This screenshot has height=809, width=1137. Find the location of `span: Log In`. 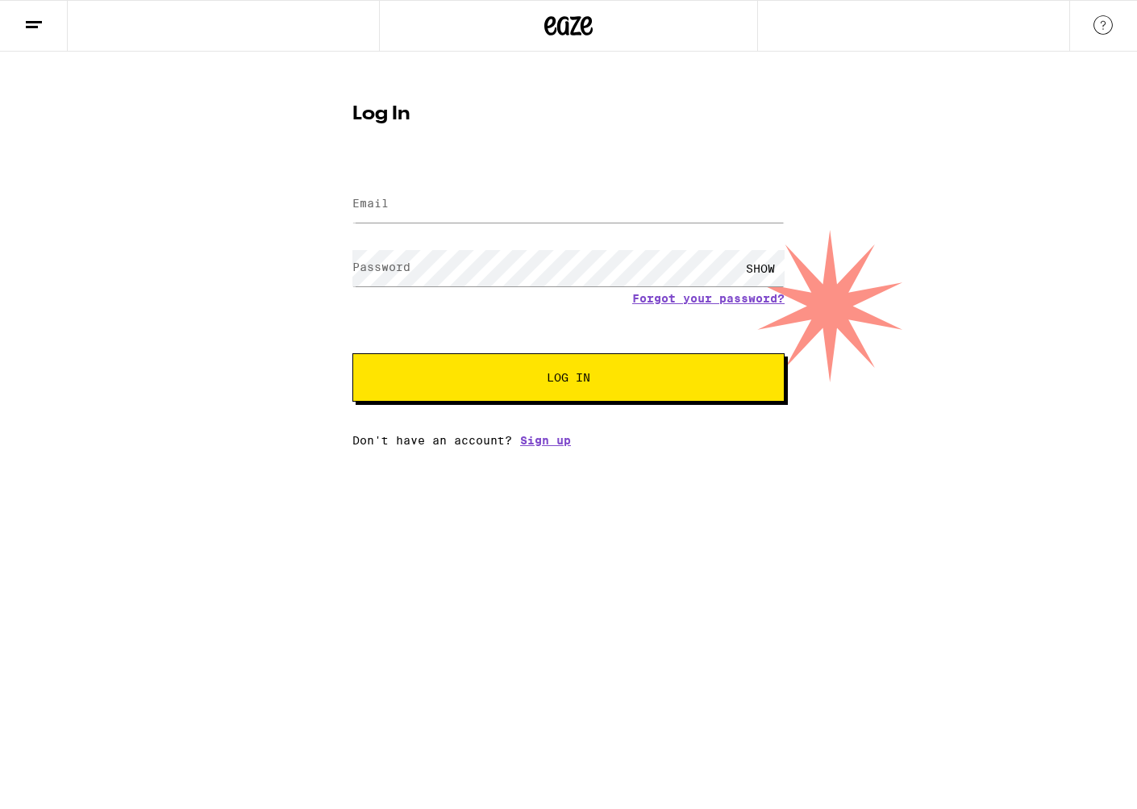

span: Log In is located at coordinates (568, 377).